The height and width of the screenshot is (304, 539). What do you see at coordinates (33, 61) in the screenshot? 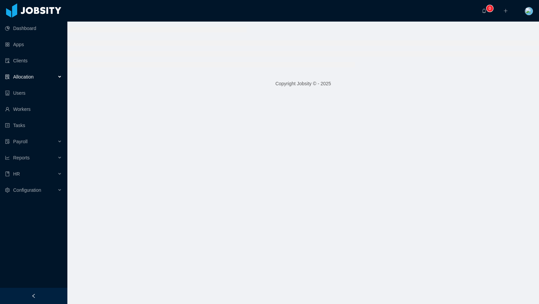
I see `a: icon: auditClients` at bounding box center [33, 61].